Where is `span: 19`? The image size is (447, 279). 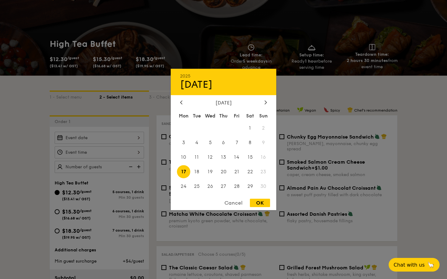 span: 19 is located at coordinates (210, 172).